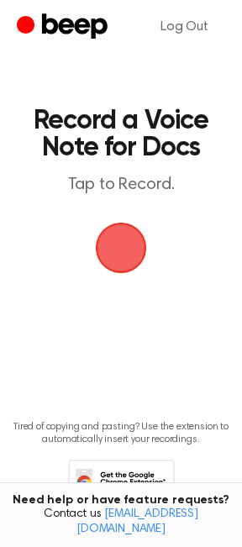  I want to click on p: Tired of copying and pasting? Use the extension to automatically insert your recordings., so click(121, 434).